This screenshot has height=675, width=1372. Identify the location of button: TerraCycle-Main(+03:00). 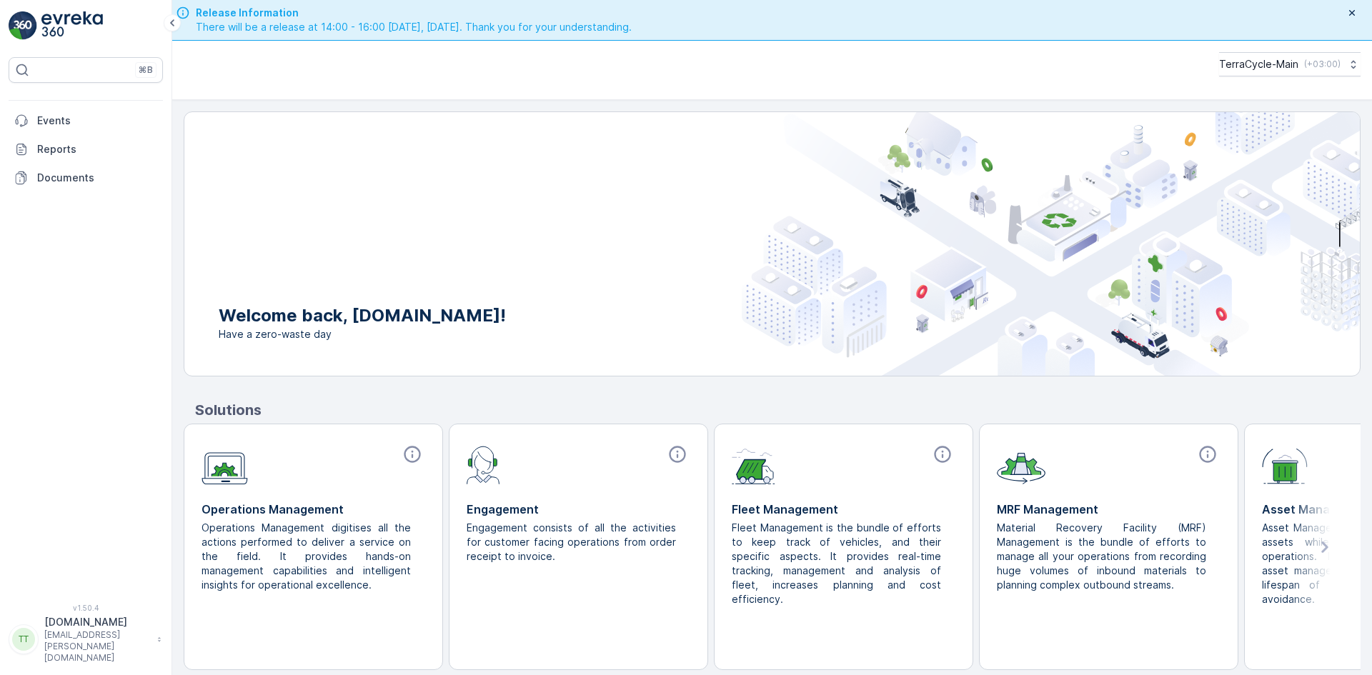
(1289, 64).